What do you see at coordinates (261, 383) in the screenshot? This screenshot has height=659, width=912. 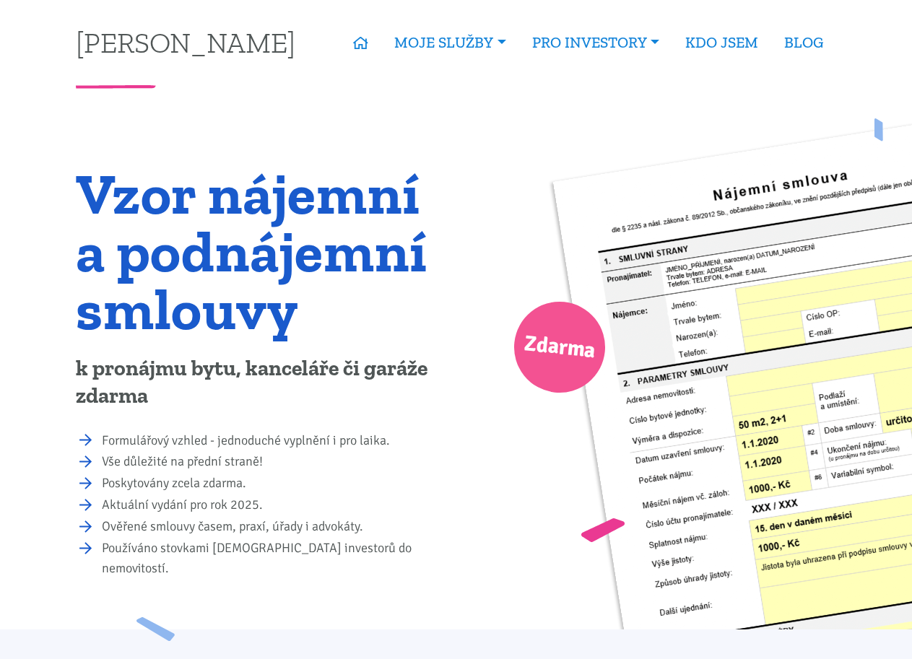 I see `p: k pronájmu bytu, kanceláře či garáže zdarma` at bounding box center [261, 383].